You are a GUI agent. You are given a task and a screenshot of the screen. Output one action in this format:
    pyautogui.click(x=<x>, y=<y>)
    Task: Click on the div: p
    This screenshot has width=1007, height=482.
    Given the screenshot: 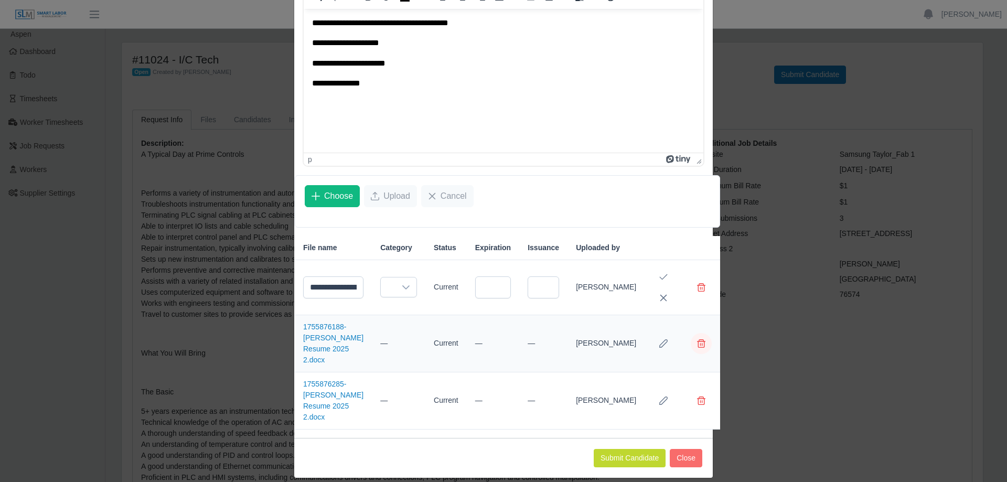 What is the action you would take?
    pyautogui.click(x=310, y=159)
    